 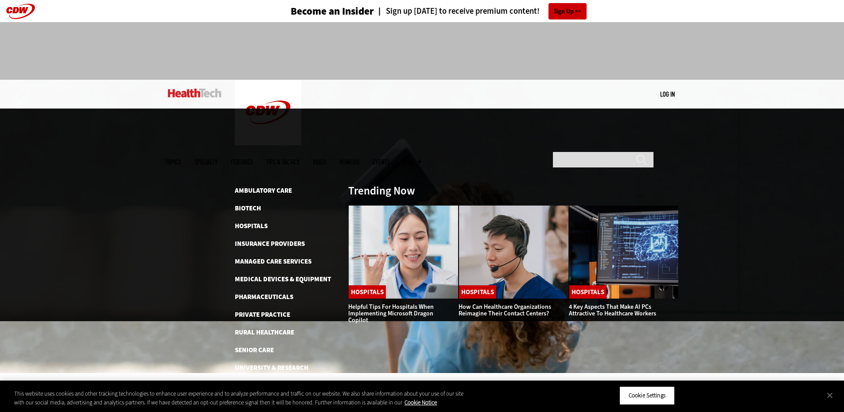 What do you see at coordinates (668, 94) in the screenshot?
I see `div: User menu` at bounding box center [668, 94].